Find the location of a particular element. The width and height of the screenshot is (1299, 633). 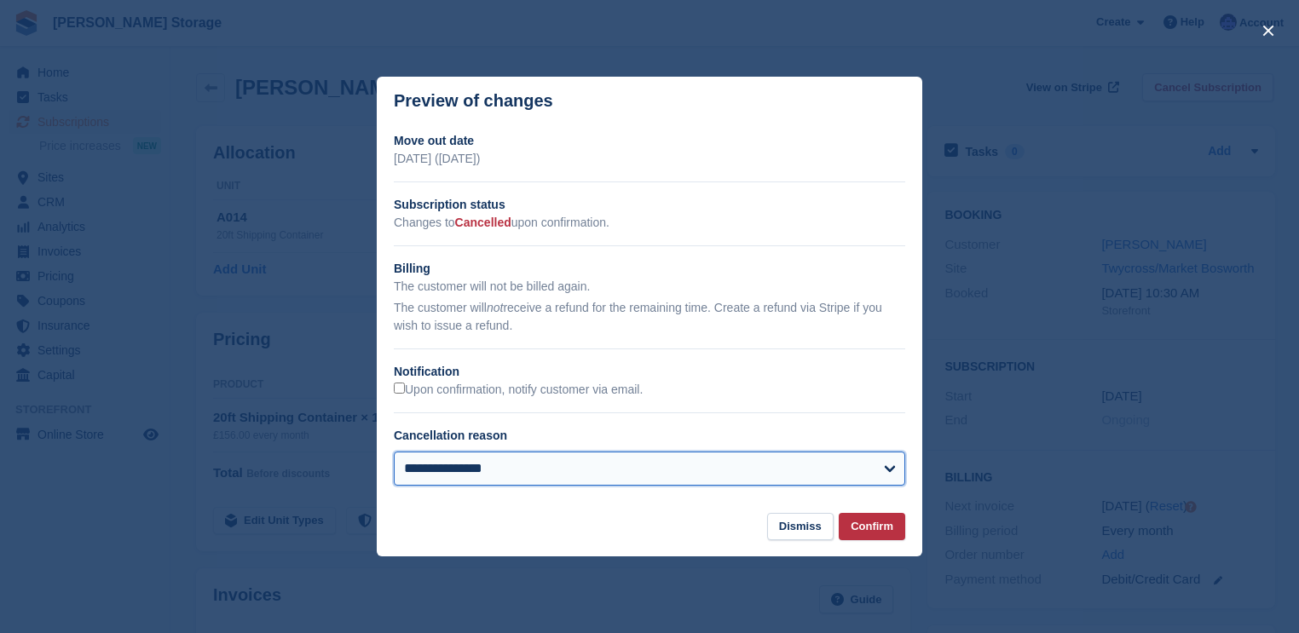

h2: Move out date is located at coordinates (649, 141).